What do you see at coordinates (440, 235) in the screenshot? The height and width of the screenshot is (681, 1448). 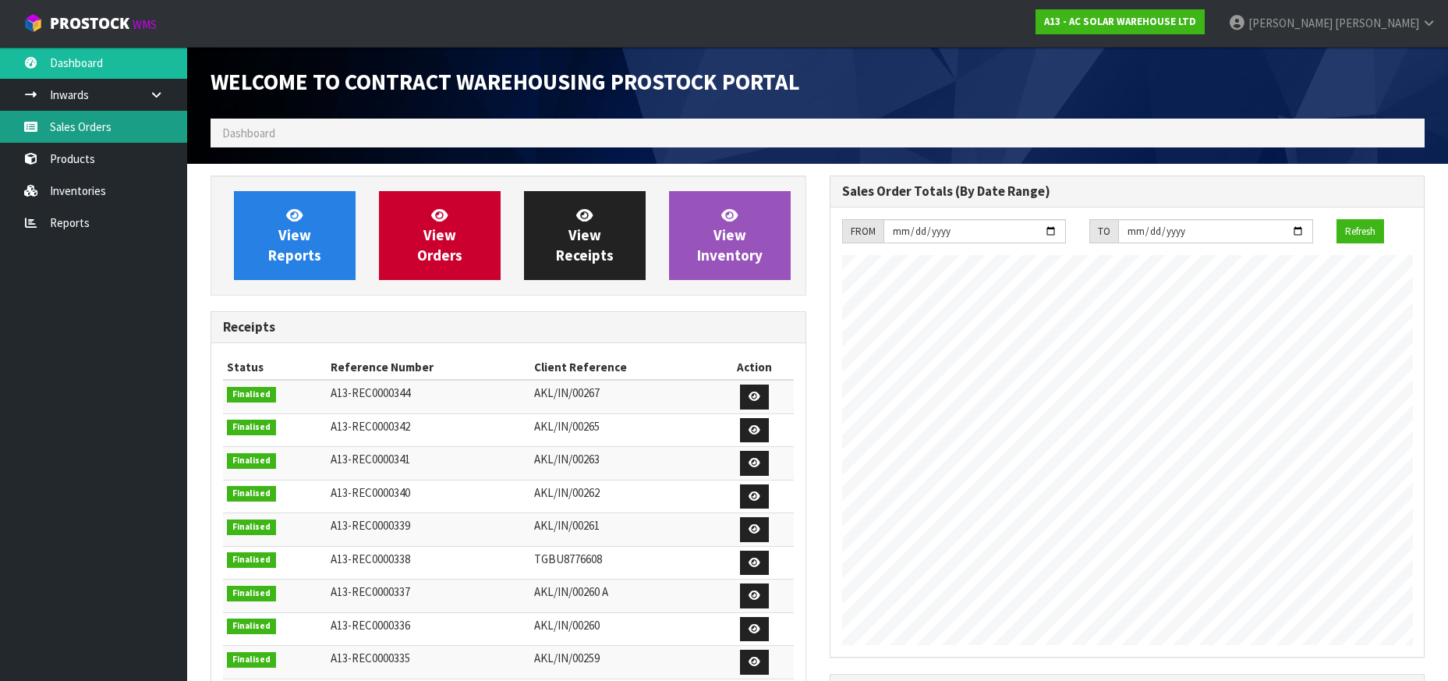 I see `span: View Orders` at bounding box center [440, 235].